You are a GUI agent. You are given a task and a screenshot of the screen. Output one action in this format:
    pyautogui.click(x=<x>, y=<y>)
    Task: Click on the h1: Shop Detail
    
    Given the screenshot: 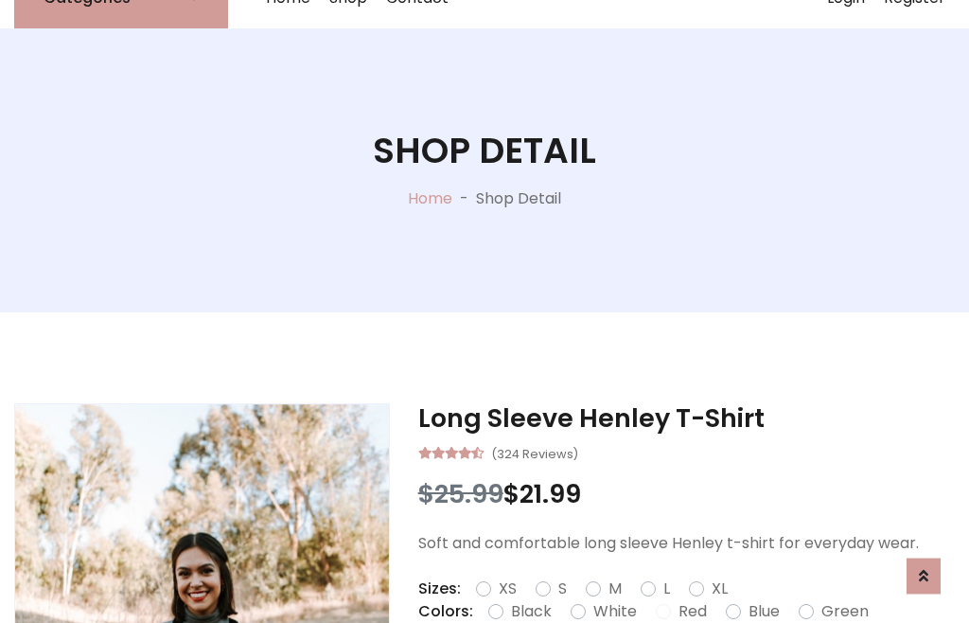 What is the action you would take?
    pyautogui.click(x=484, y=150)
    